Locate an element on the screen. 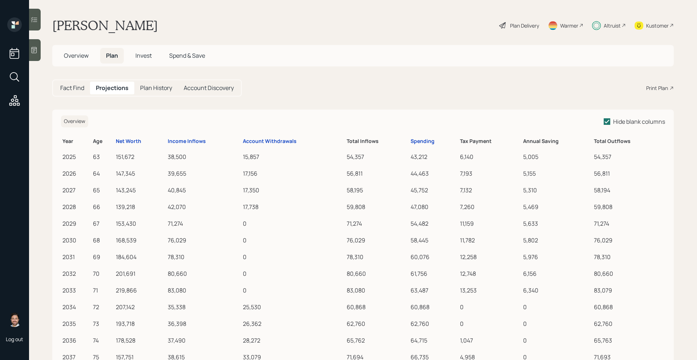  div: 5,802 is located at coordinates (557, 240).